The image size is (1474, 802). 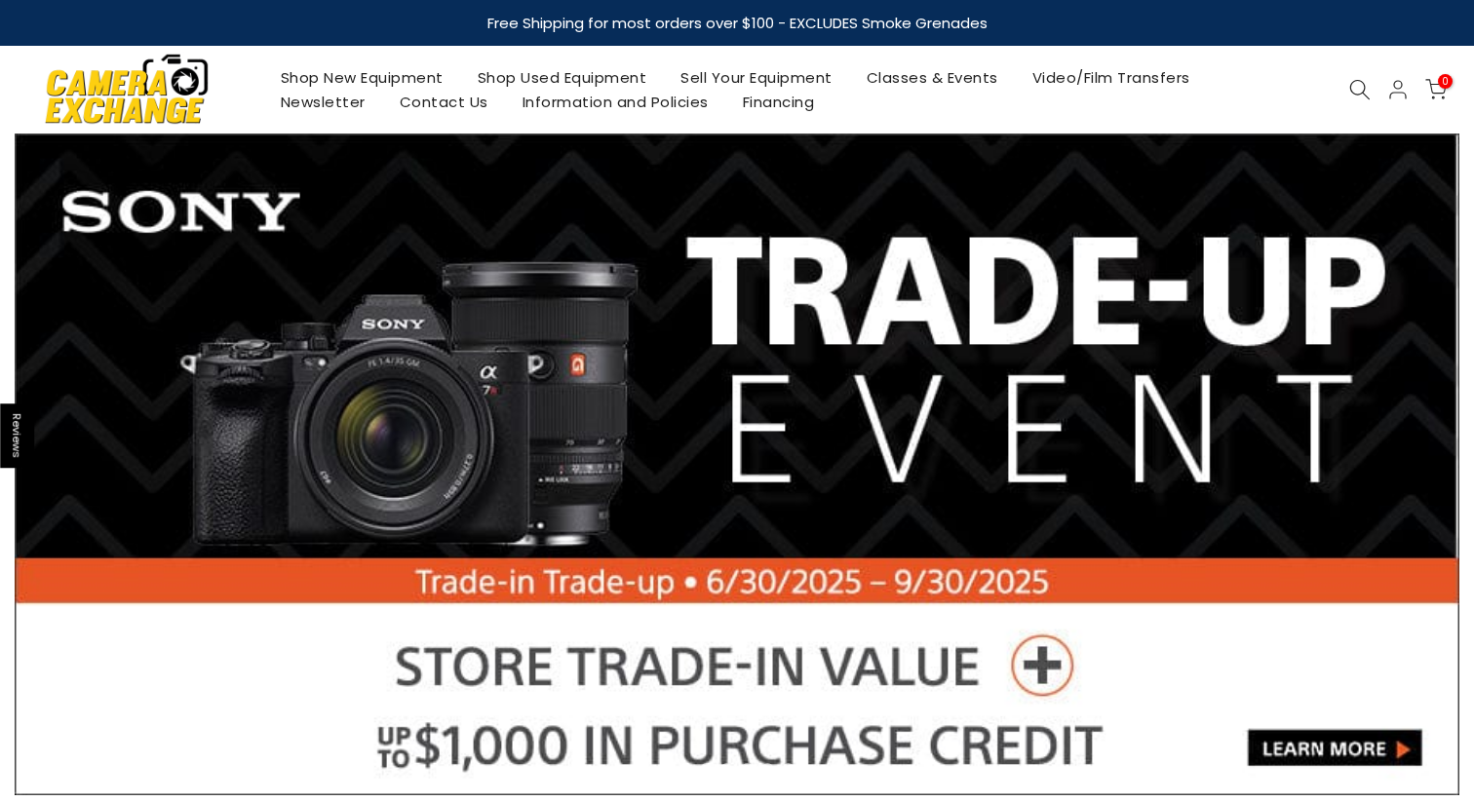 I want to click on a: Video/Film Transfers, so click(x=1110, y=77).